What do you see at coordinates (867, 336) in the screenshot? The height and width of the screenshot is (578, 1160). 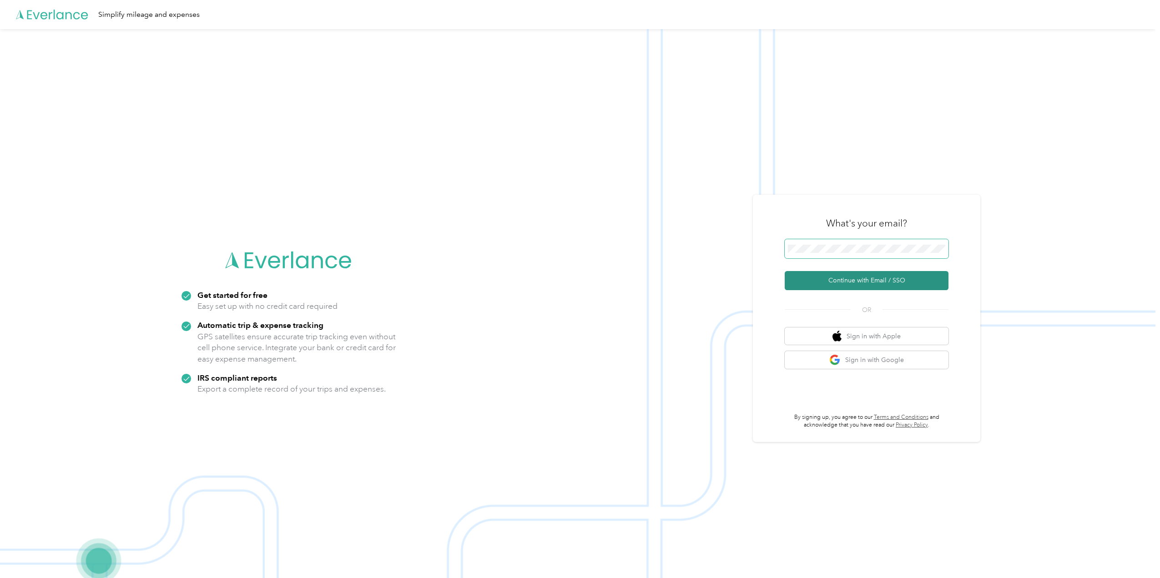 I see `button: apple logoSign in with Apple` at bounding box center [867, 336].